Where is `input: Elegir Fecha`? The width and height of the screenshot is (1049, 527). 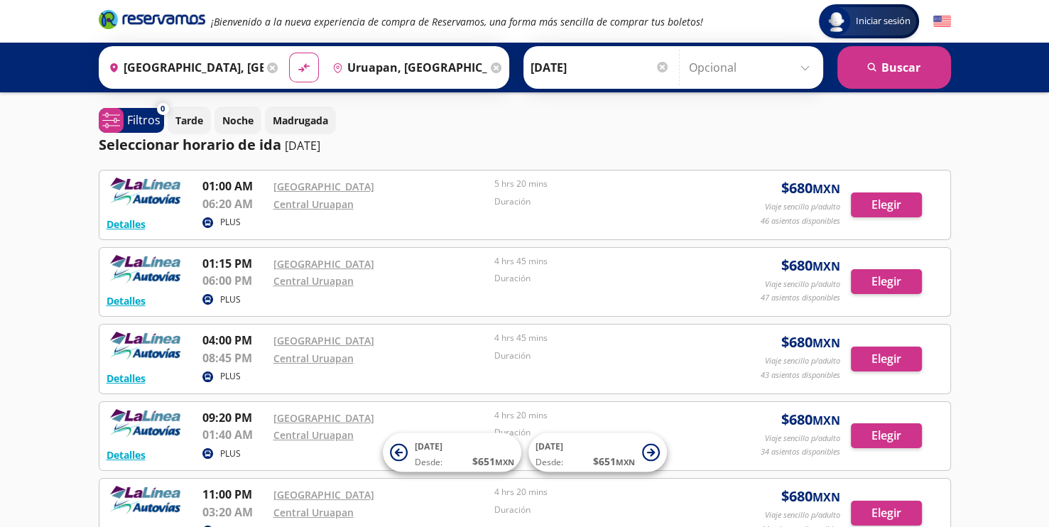
input: Elegir Fecha is located at coordinates (600, 67).